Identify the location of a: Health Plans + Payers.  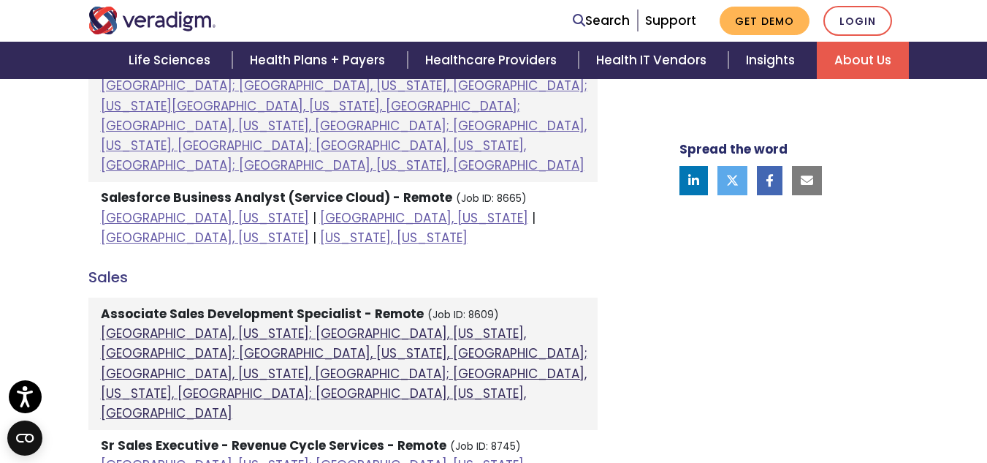
(319, 60).